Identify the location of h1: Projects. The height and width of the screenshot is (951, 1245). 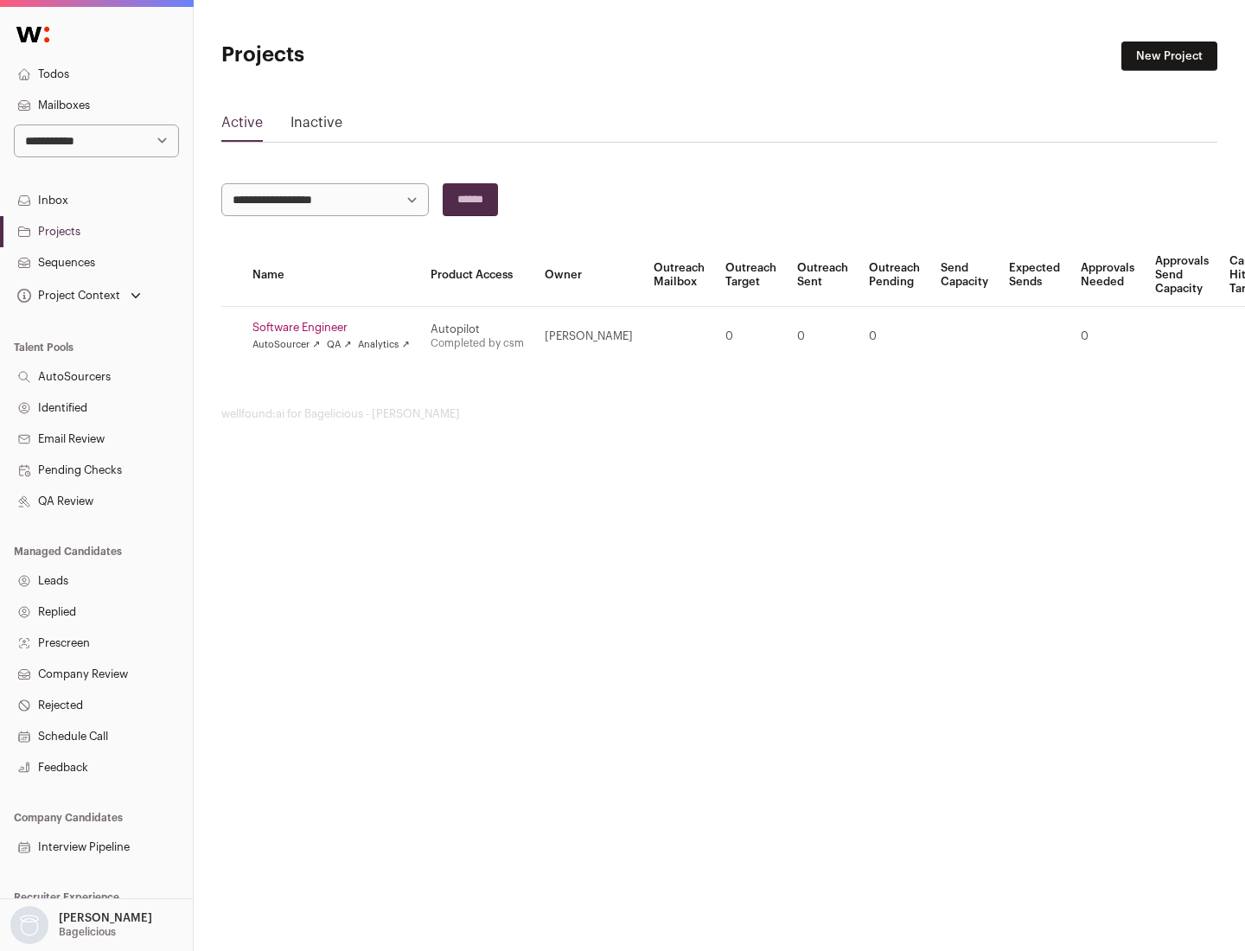
(387, 55).